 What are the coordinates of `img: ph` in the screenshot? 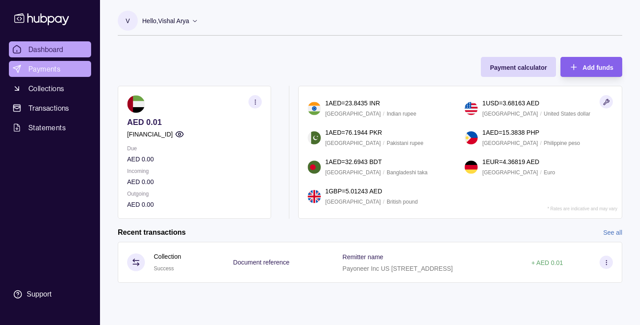 It's located at (471, 138).